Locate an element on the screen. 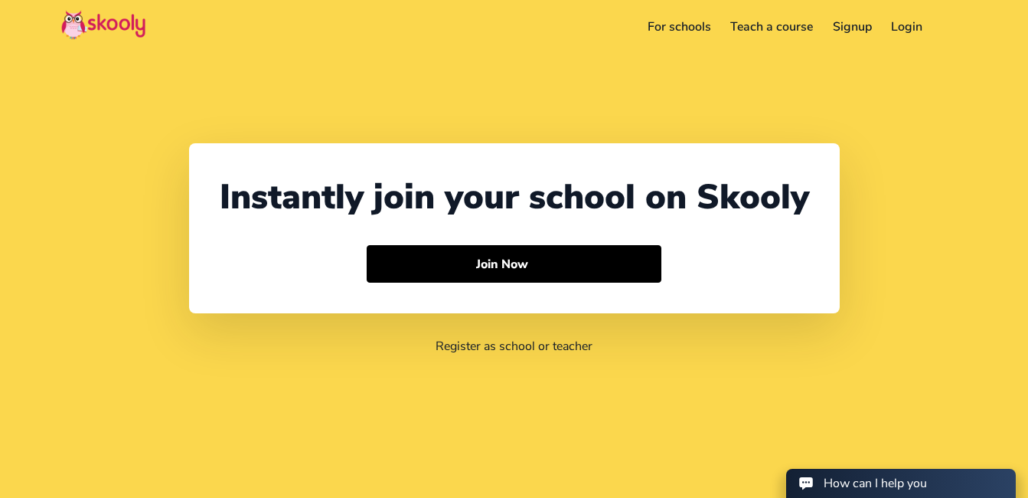  button: menu outline is located at coordinates (955, 27).